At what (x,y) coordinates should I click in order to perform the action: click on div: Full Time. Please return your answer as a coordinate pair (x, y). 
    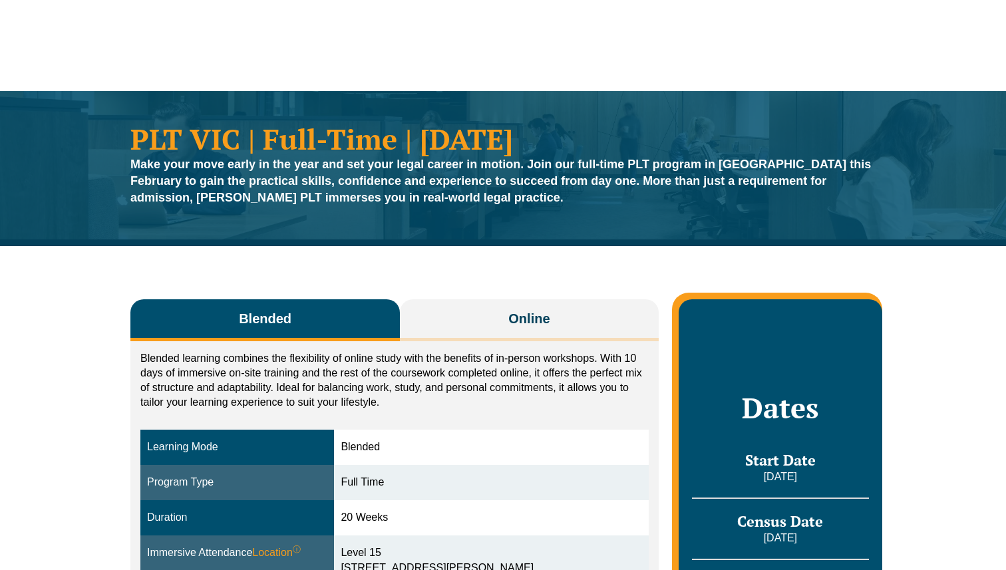
    Looking at the image, I should click on (491, 482).